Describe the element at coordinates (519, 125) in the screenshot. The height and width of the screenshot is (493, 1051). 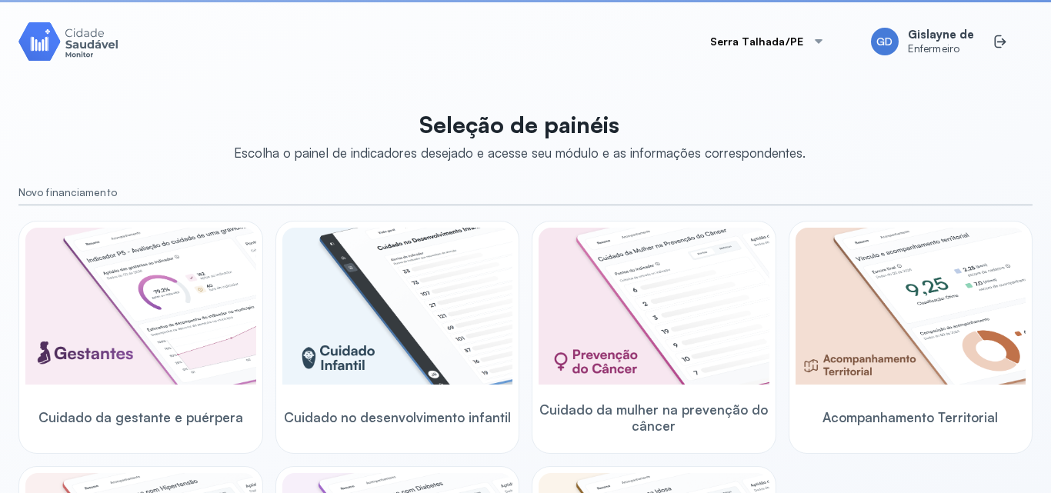
I see `p: Seleção de painéis` at that location.